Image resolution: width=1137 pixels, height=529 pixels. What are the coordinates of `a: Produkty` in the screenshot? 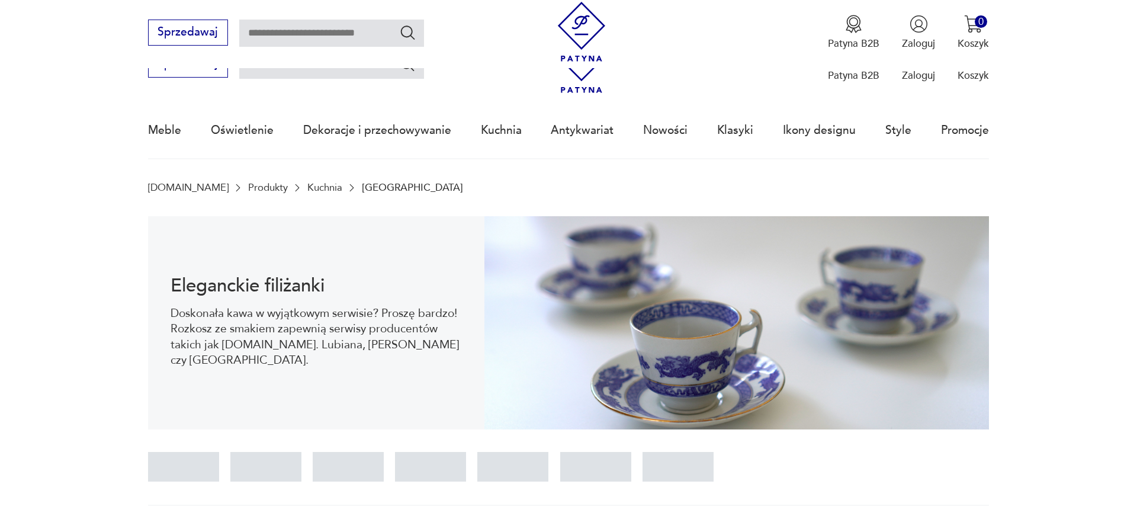 It's located at (268, 187).